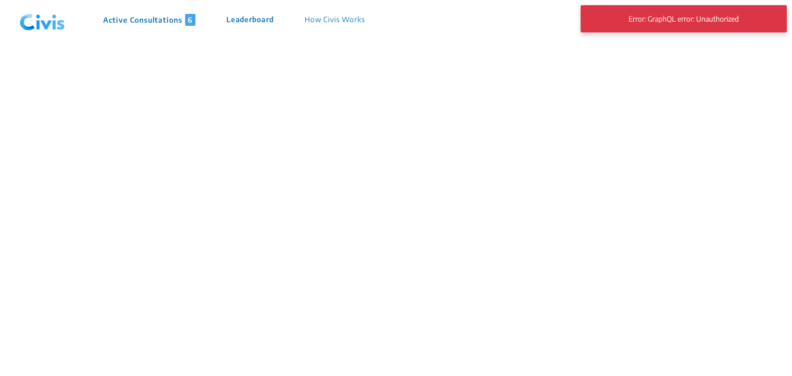 This screenshot has width=792, height=376. What do you see at coordinates (335, 20) in the screenshot?
I see `p: How Civis Works` at bounding box center [335, 20].